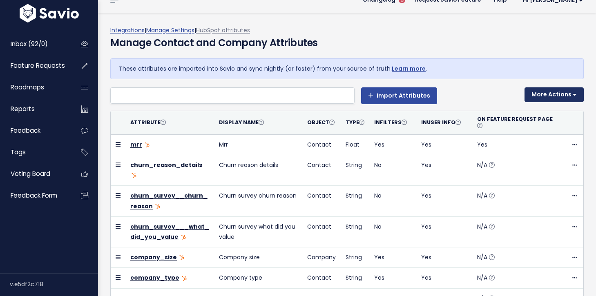  Describe the element at coordinates (399, 96) in the screenshot. I see `button: Import Attributes` at that location.